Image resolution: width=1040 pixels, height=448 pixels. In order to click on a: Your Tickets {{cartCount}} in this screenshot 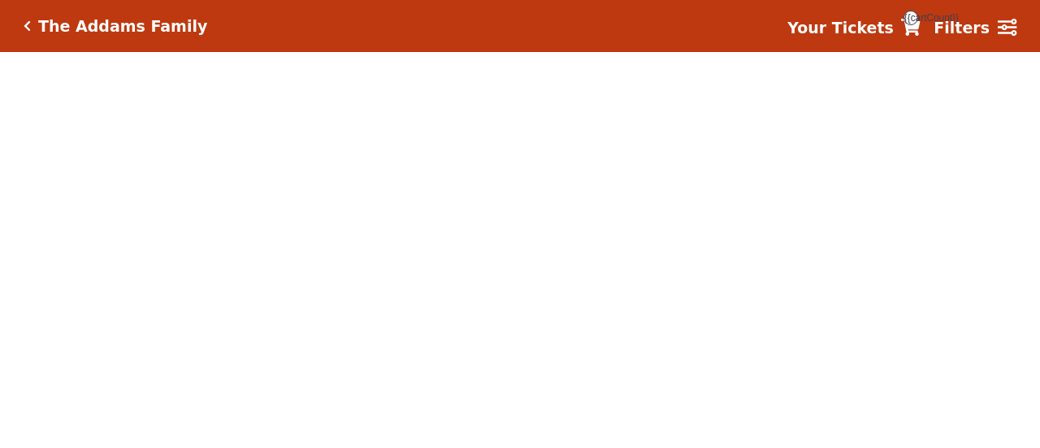, I will do `click(854, 28)`.